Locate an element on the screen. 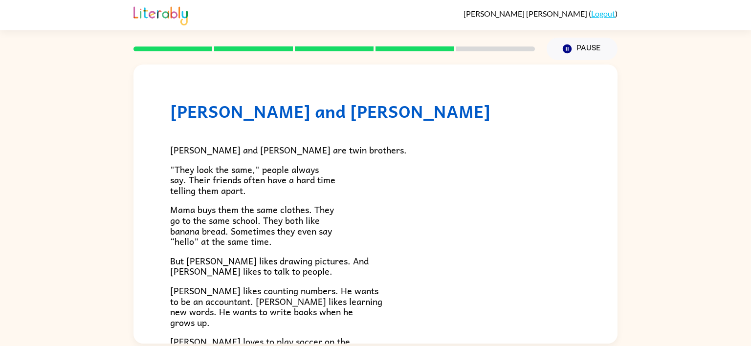  button: Pause is located at coordinates (582, 49).